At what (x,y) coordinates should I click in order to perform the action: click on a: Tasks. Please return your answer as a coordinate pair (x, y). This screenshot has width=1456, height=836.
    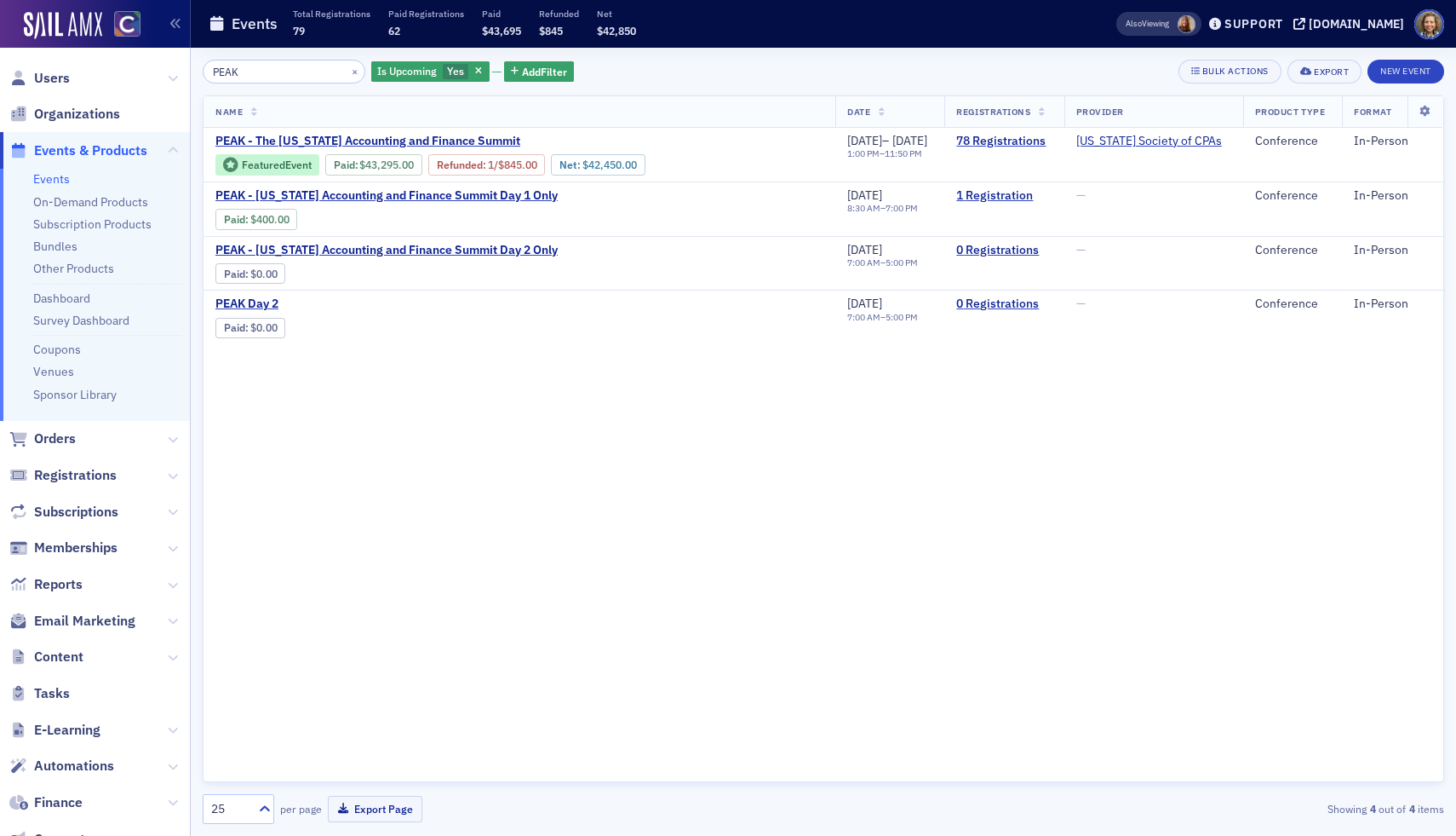
    Looking at the image, I should click on (39, 694).